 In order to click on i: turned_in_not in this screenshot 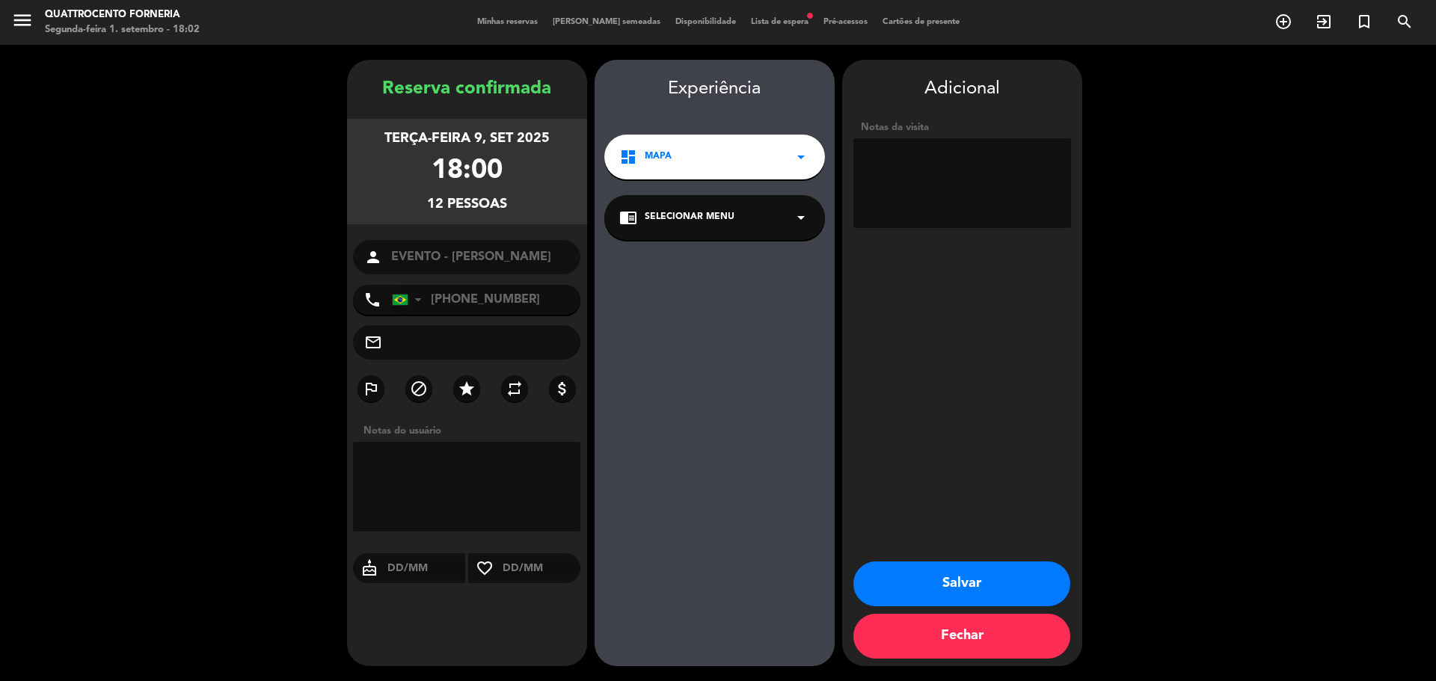, I will do `click(1364, 22)`.